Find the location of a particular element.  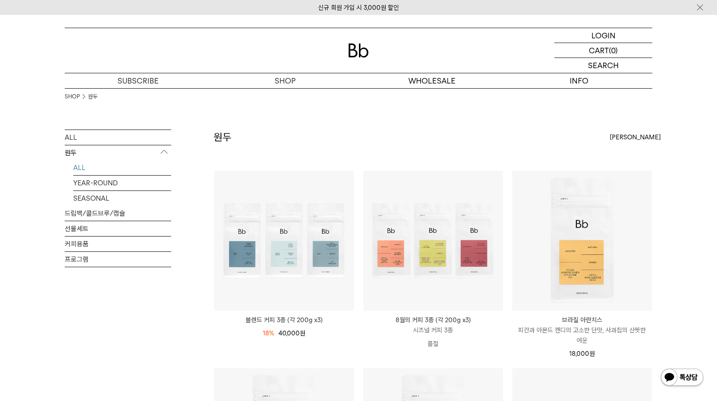

p: 피칸과 아몬드 캔디의 고소한 단맛, 사과칩의 산뜻한 여운 is located at coordinates (582, 335).